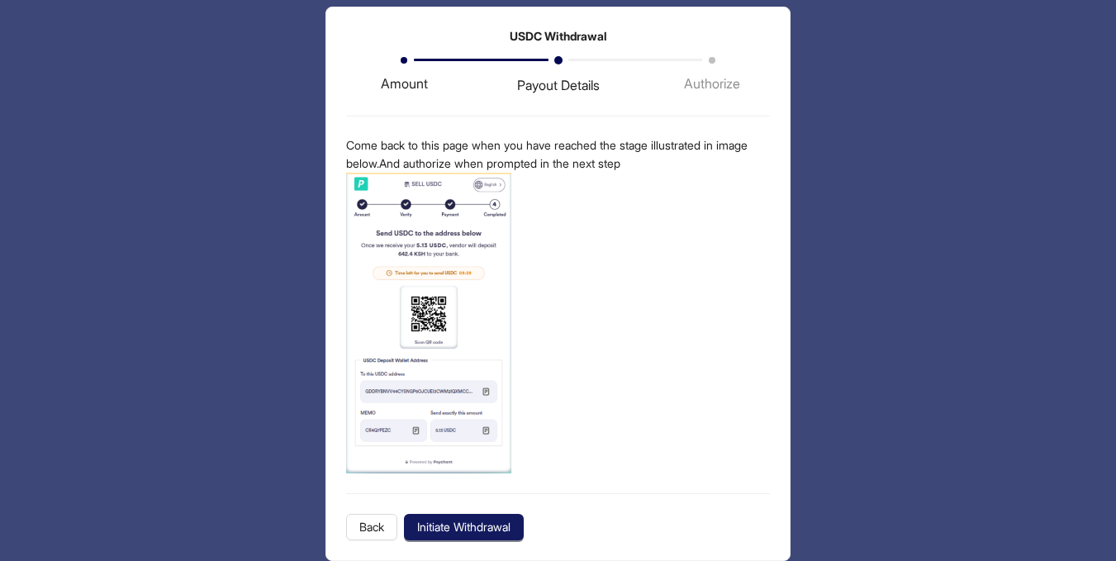 The width and height of the screenshot is (1116, 561). I want to click on button: Initiate Withdrawal, so click(464, 527).